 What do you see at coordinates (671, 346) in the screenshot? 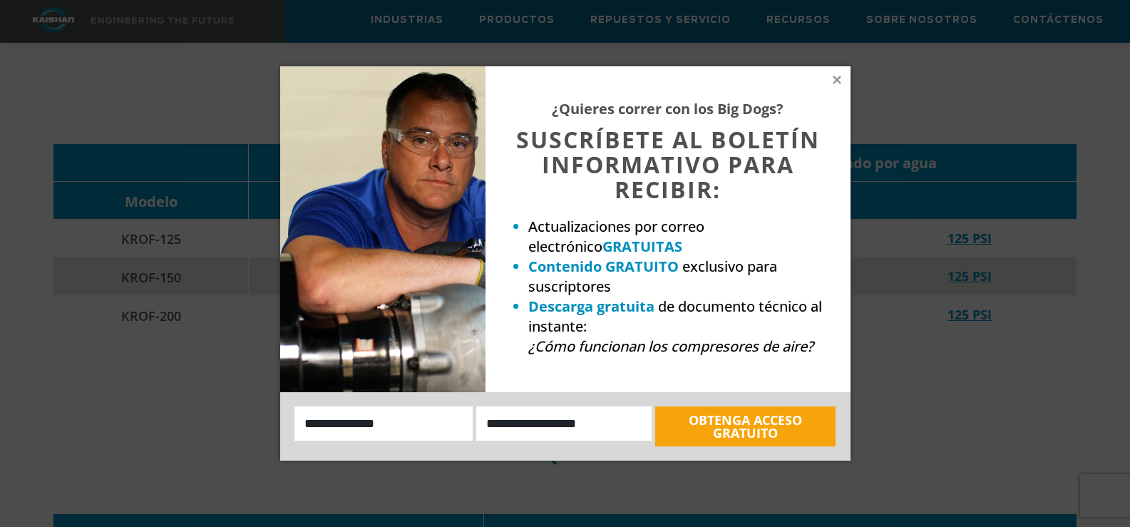
I see `font: ¿Cómo funcionan los compresores de aire?` at bounding box center [671, 346].